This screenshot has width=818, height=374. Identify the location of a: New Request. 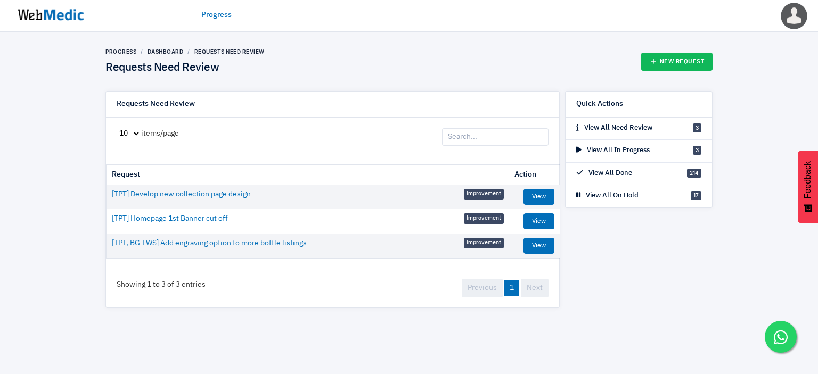
(677, 62).